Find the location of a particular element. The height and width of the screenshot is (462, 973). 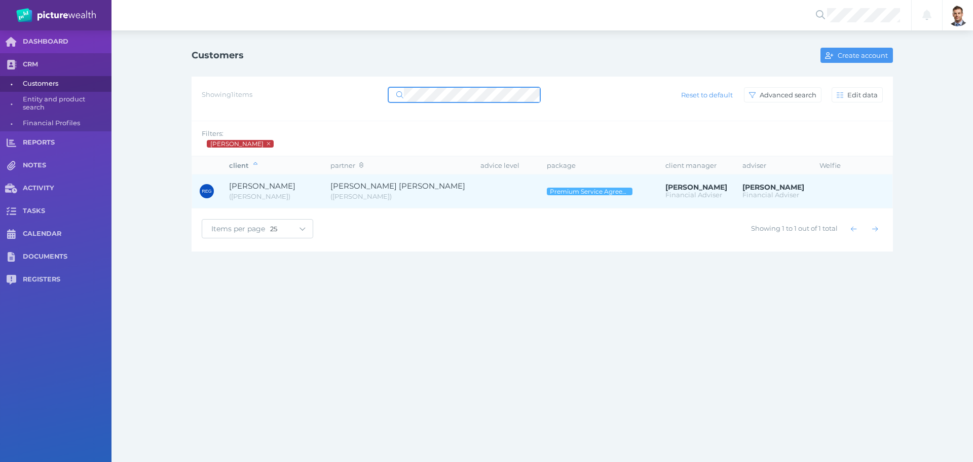

span: DOCUMENTS is located at coordinates (67, 256).